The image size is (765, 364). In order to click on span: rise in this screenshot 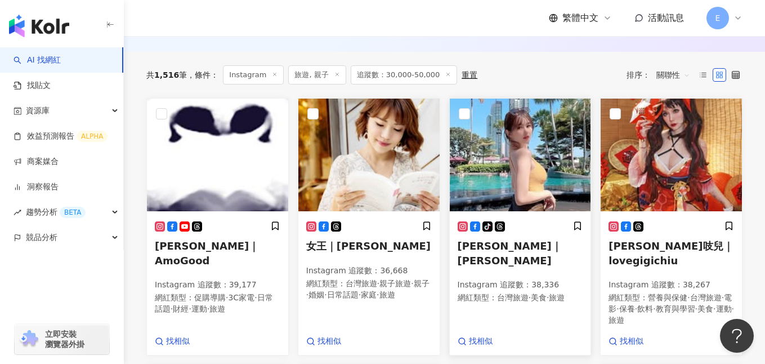, I will do `click(17, 212)`.